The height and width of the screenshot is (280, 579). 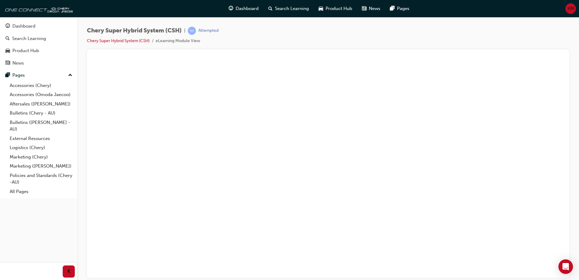 What do you see at coordinates (24, 26) in the screenshot?
I see `div: Dashboard` at bounding box center [24, 26].